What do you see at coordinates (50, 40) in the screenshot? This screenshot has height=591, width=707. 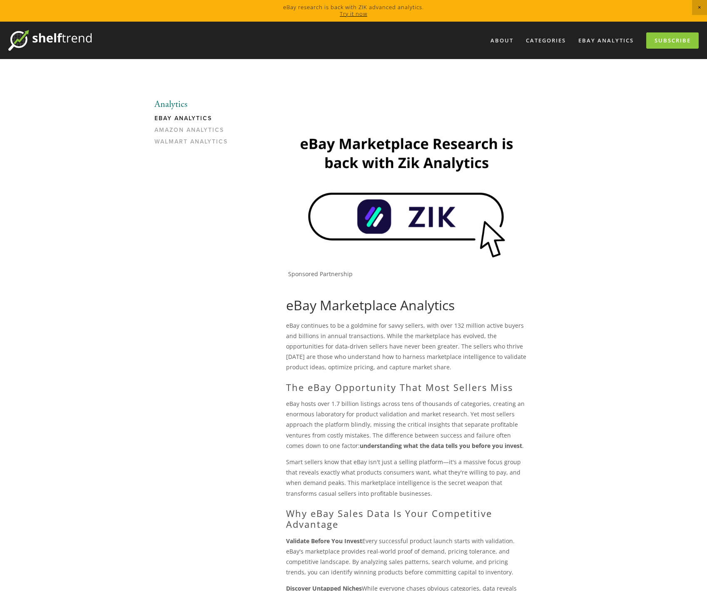 I see `img: ShelfTrend` at bounding box center [50, 40].